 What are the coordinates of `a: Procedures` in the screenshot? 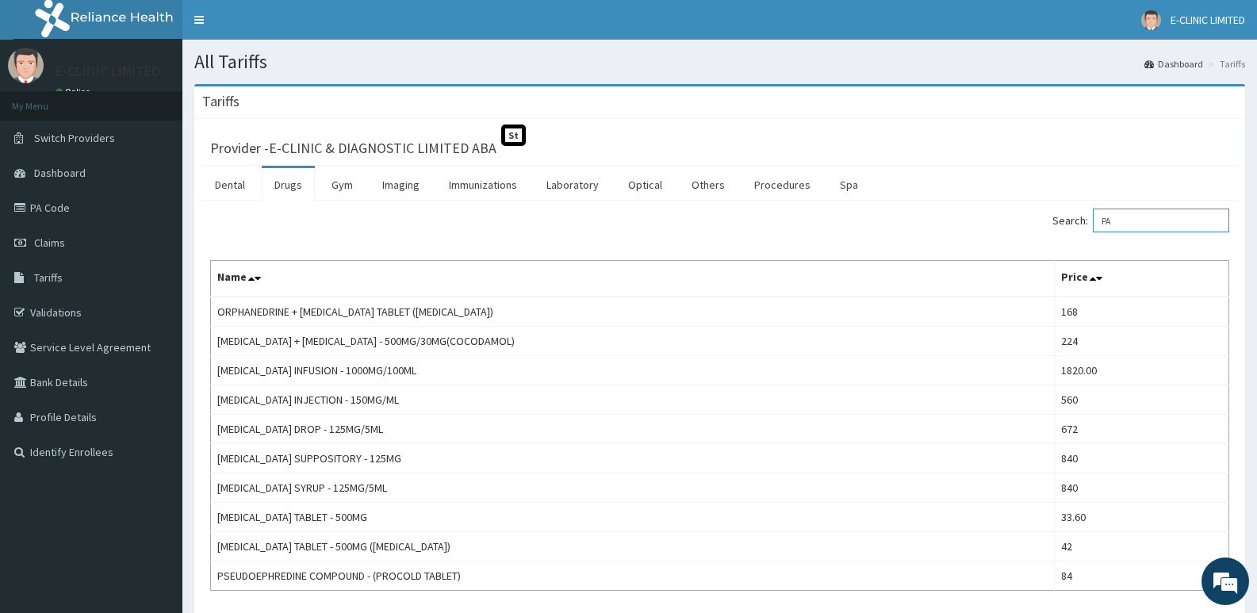 It's located at (782, 185).